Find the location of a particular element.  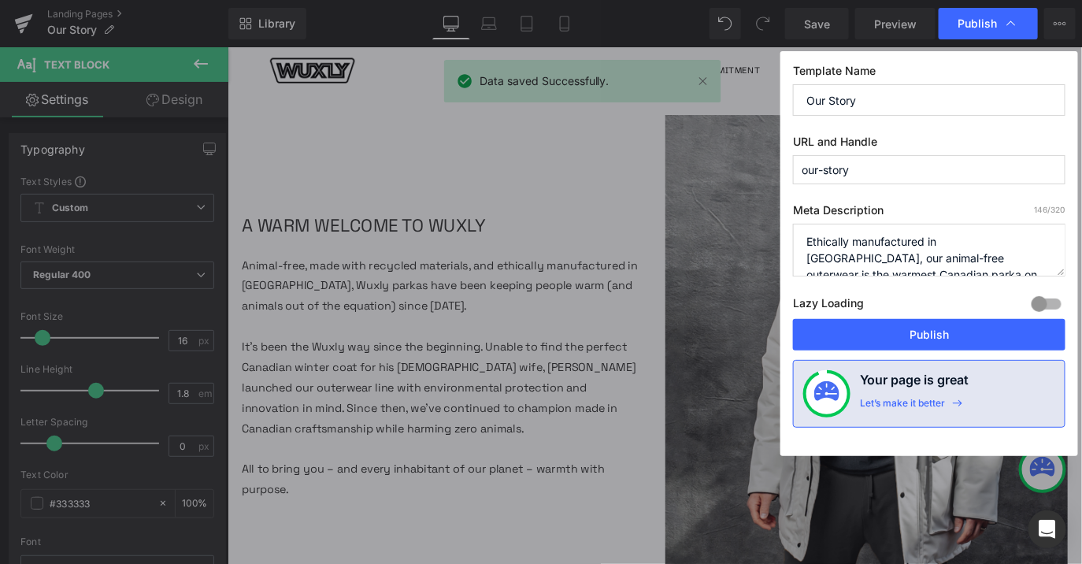

span: Men is located at coordinates (466, 26).